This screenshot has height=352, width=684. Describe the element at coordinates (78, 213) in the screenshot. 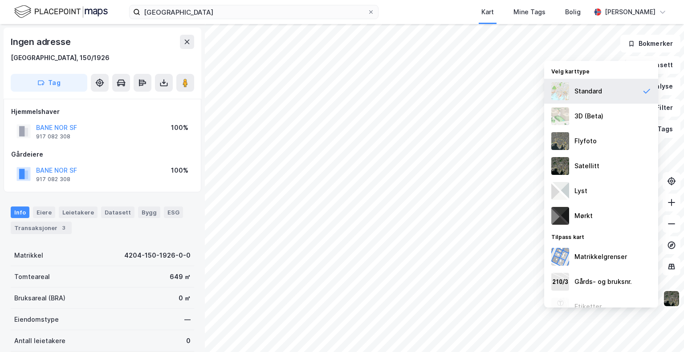

I see `div: Leietakere` at that location.